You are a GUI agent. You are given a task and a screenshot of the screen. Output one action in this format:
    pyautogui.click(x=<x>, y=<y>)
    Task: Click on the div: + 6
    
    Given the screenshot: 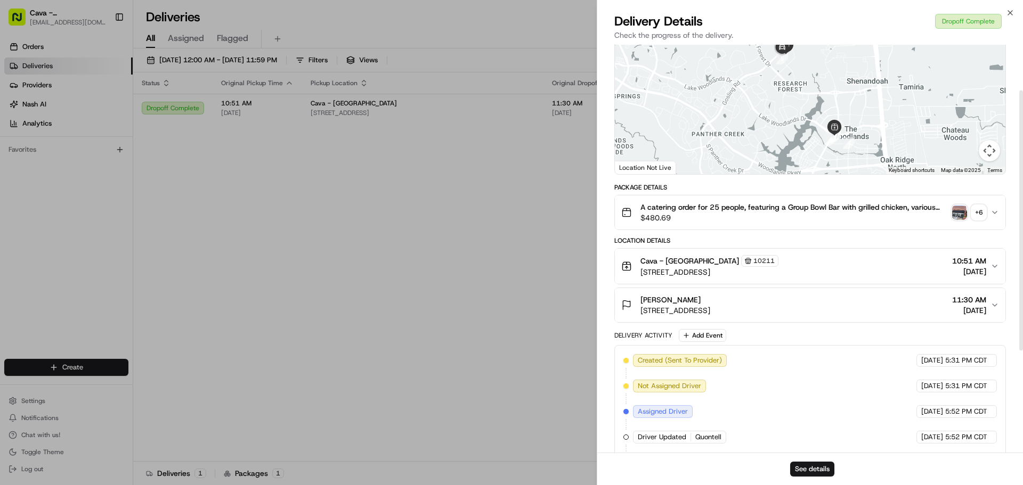 What is the action you would take?
    pyautogui.click(x=979, y=213)
    